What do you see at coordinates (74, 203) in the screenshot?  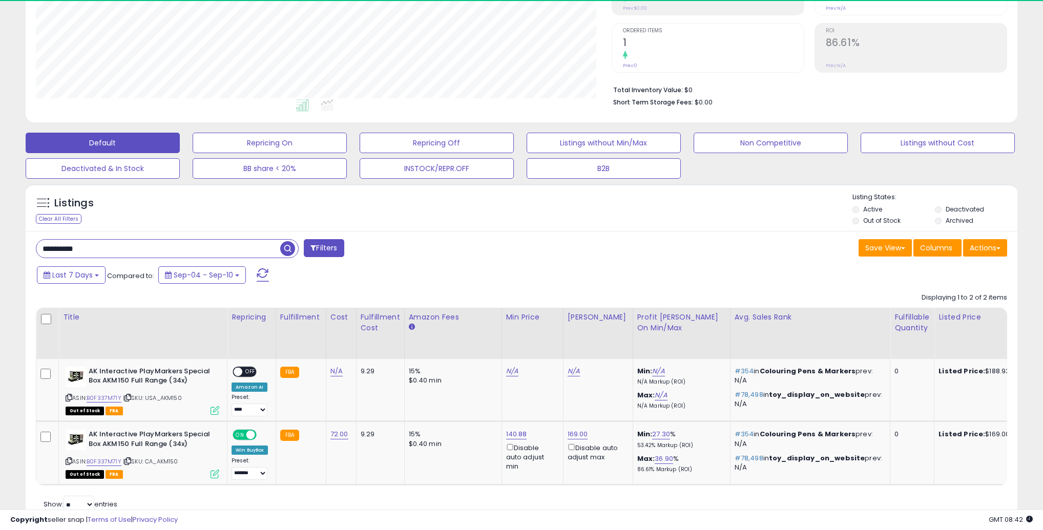 I see `h5: Listings` at bounding box center [74, 203].